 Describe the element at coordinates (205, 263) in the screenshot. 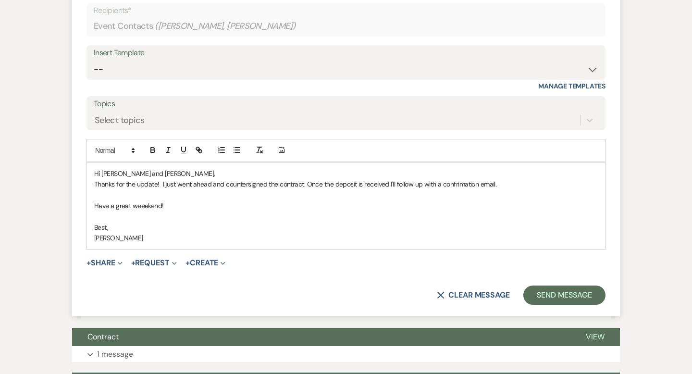

I see `button: Create` at that location.